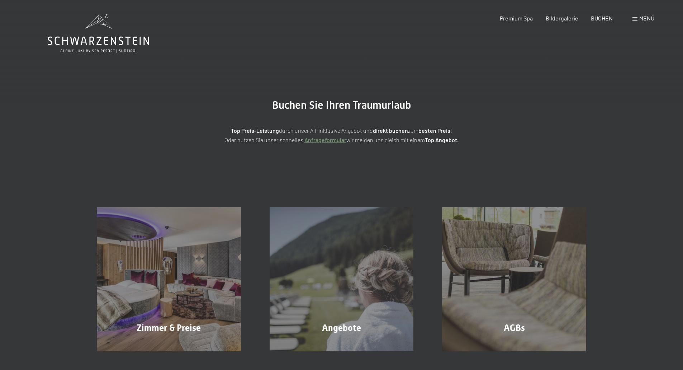 This screenshot has height=370, width=683. Describe the element at coordinates (562, 18) in the screenshot. I see `a: Bildergalerie` at that location.